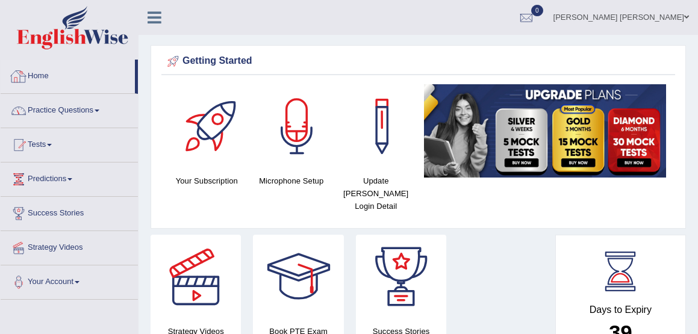 The width and height of the screenshot is (698, 334). I want to click on a: Success Stories, so click(69, 212).